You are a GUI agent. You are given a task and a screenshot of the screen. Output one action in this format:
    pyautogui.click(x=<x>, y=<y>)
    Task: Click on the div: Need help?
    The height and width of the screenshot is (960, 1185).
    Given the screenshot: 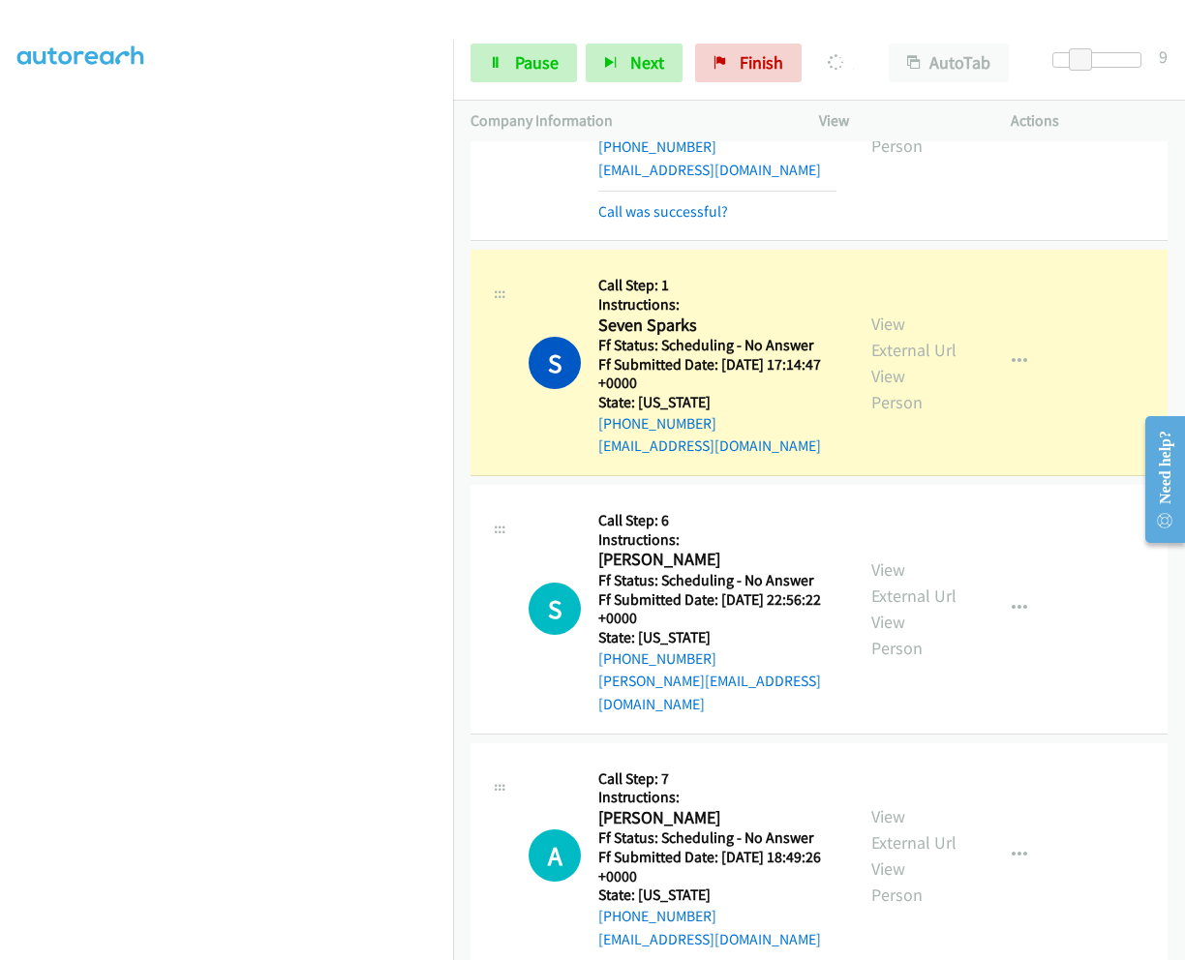 What is the action you would take?
    pyautogui.click(x=36, y=65)
    